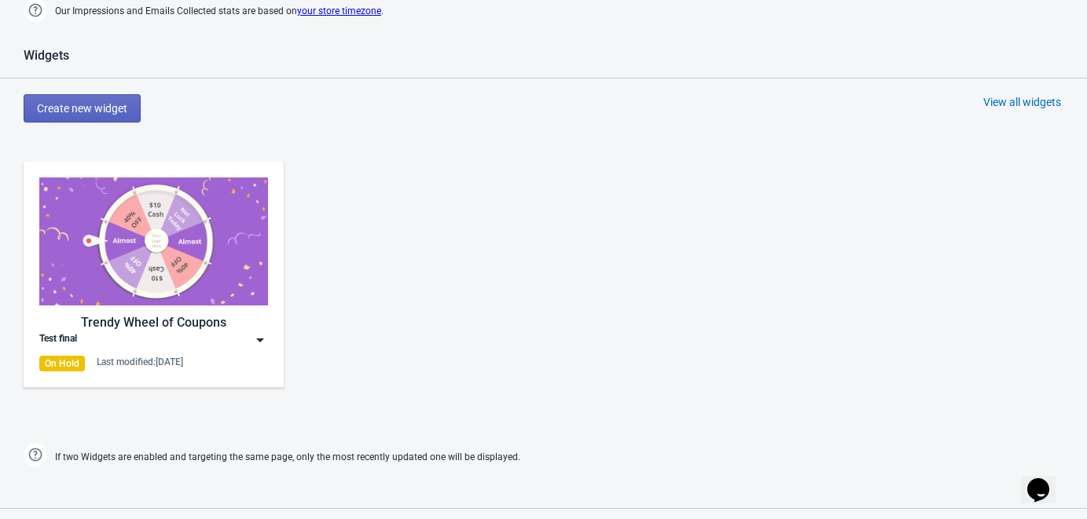  What do you see at coordinates (82, 108) in the screenshot?
I see `button: Create new widget` at bounding box center [82, 108].